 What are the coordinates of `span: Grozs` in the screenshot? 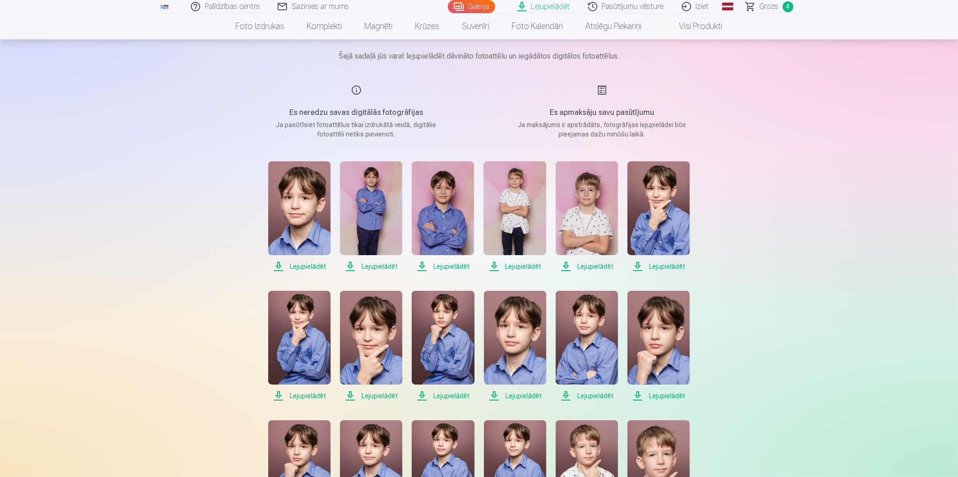 It's located at (769, 7).